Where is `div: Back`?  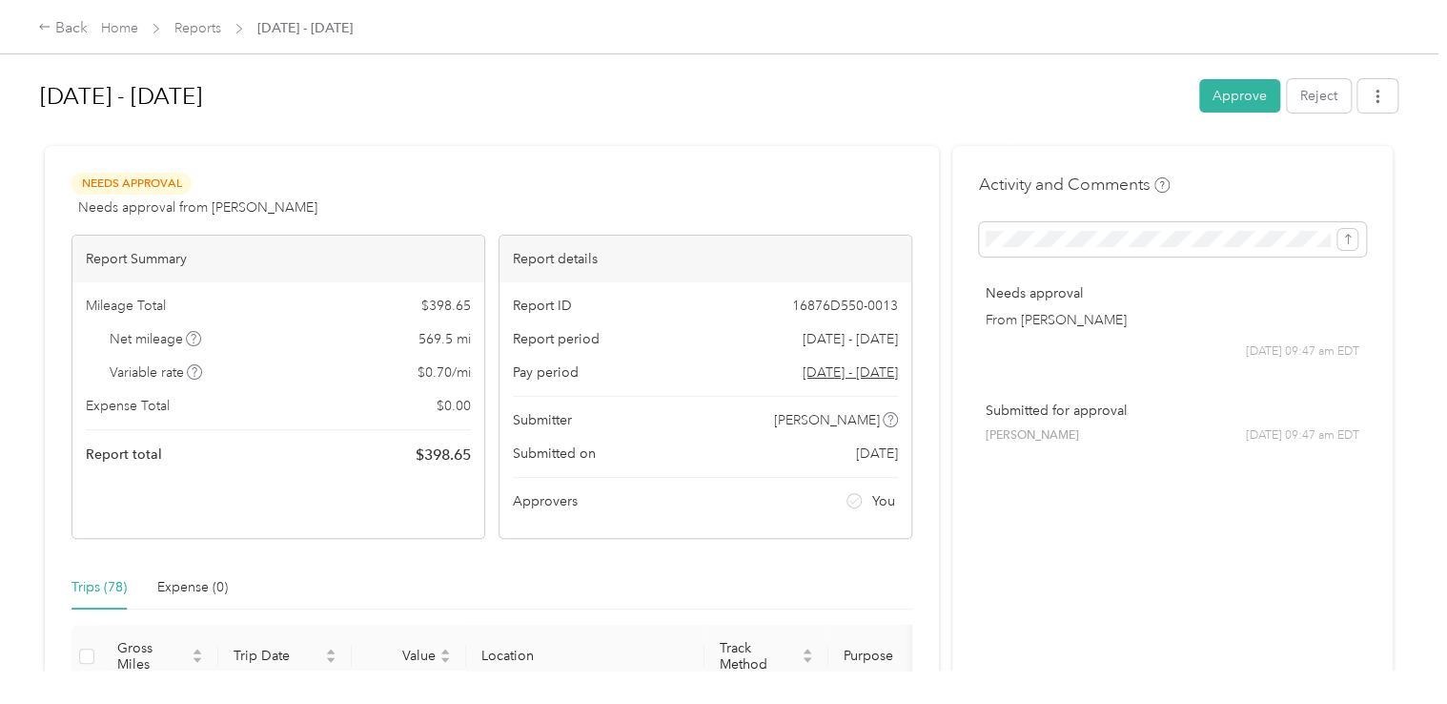 div: Back is located at coordinates (63, 29).